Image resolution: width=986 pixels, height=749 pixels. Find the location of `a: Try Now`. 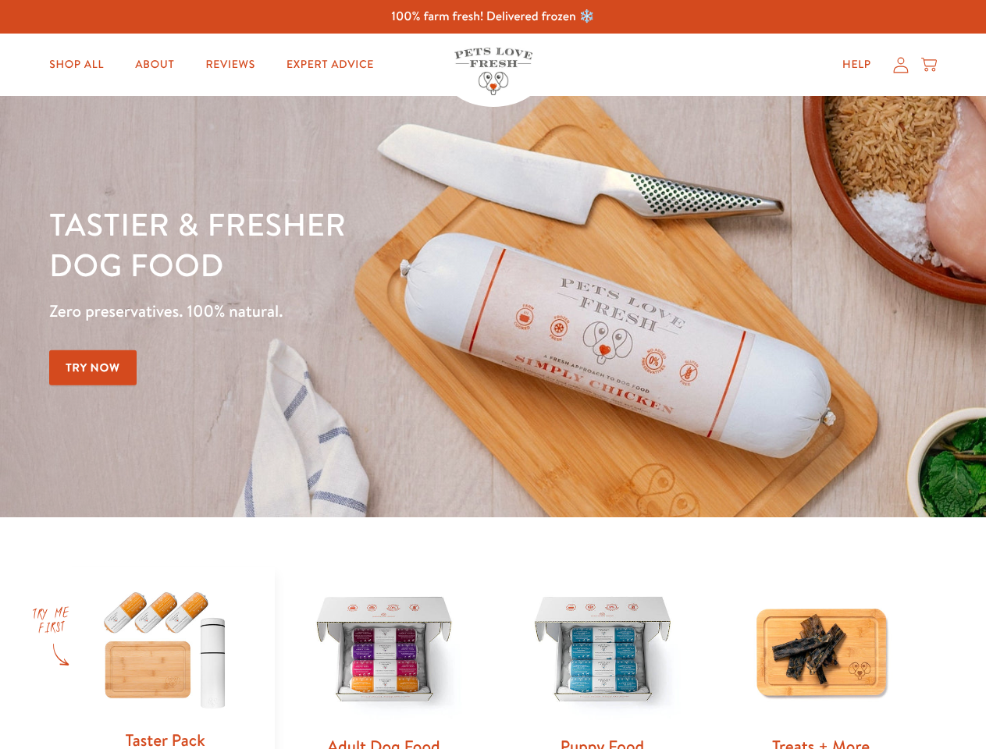

a: Try Now is located at coordinates (93, 368).